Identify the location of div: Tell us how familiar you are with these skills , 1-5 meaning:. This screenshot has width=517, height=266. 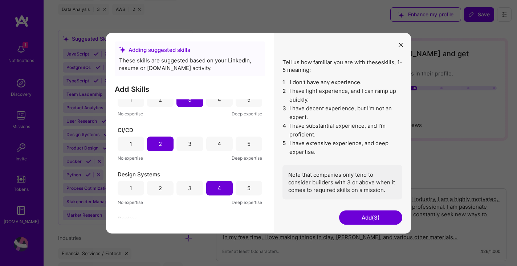
(343, 129).